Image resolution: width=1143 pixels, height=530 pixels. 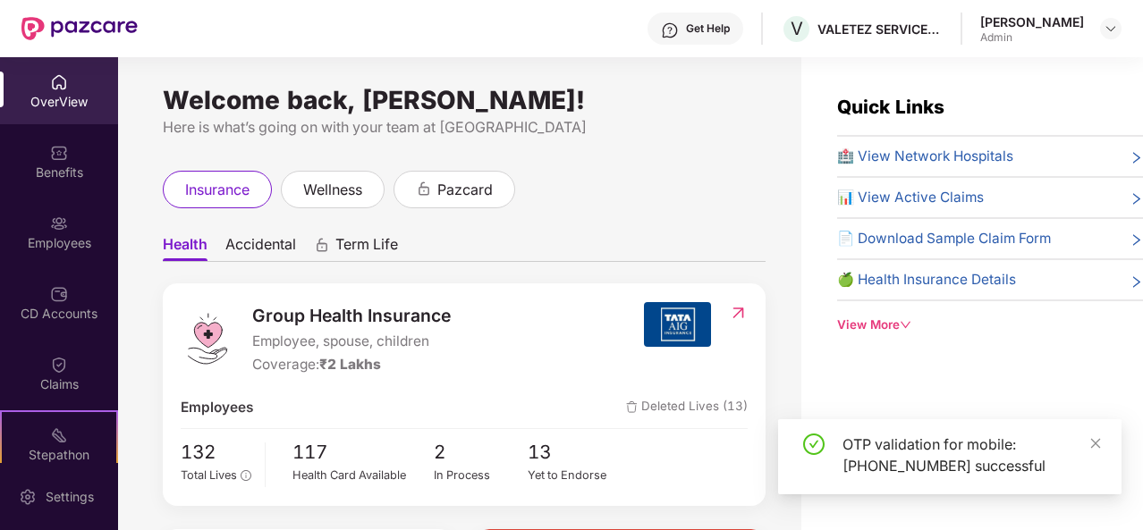 What do you see at coordinates (481, 453) in the screenshot?
I see `span: 2` at bounding box center [481, 453].